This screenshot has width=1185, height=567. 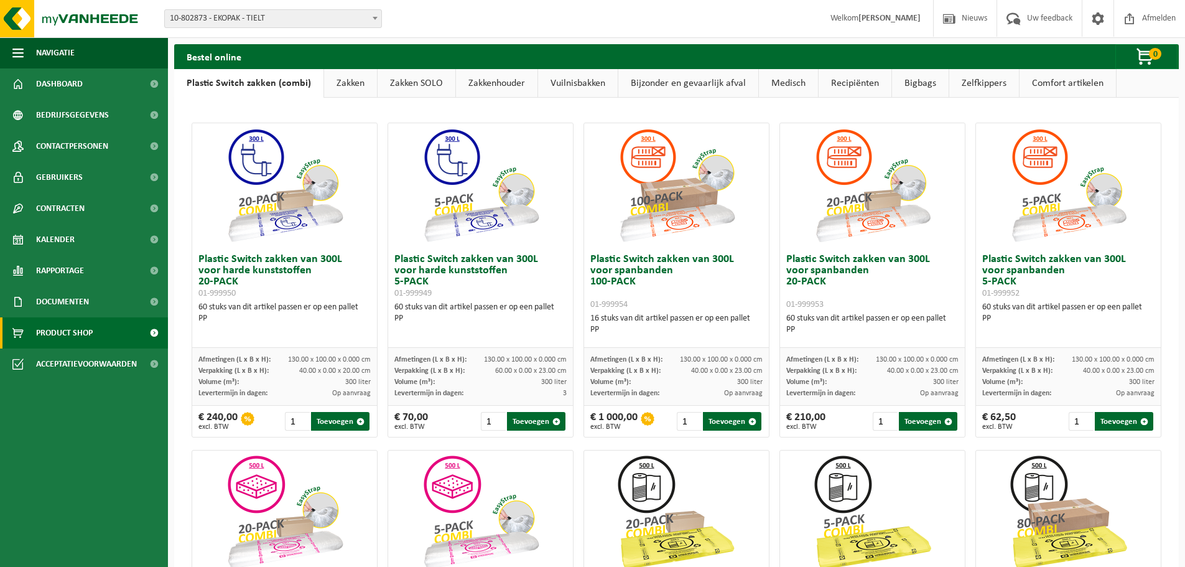 What do you see at coordinates (609, 304) in the screenshot?
I see `span: 01-999954` at bounding box center [609, 304].